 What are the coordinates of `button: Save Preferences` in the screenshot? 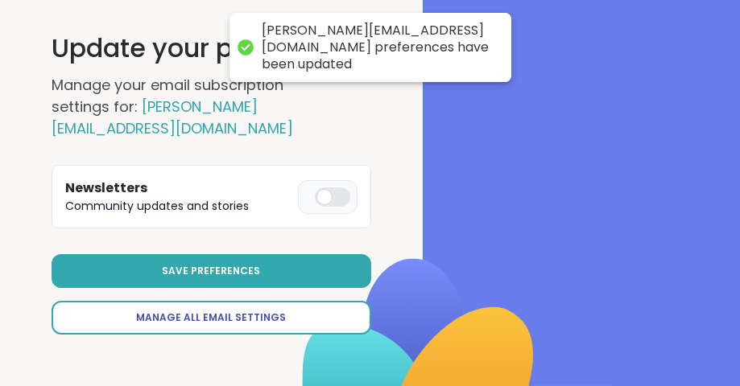 It's located at (211, 271).